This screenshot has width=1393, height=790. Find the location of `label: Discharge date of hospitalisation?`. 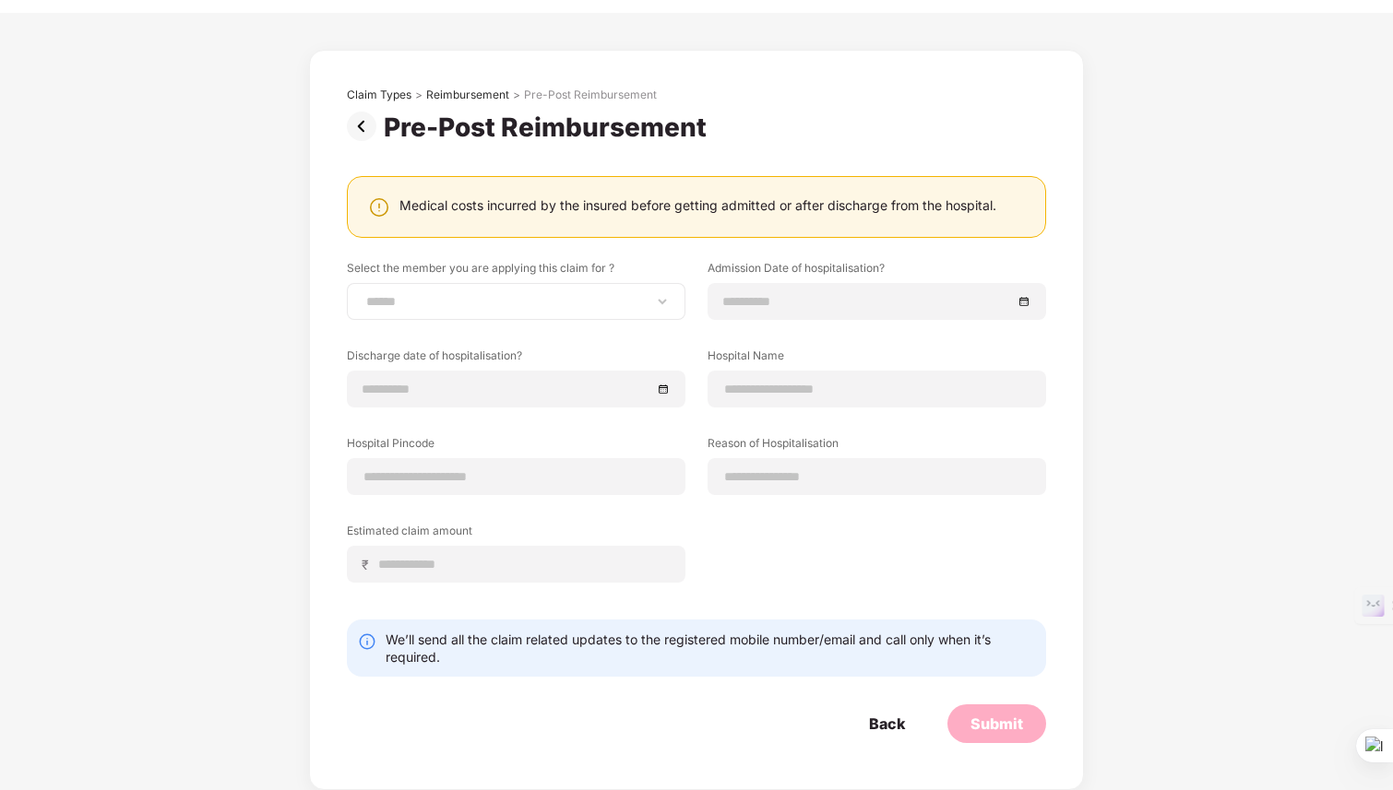

label: Discharge date of hospitalisation? is located at coordinates (516, 359).